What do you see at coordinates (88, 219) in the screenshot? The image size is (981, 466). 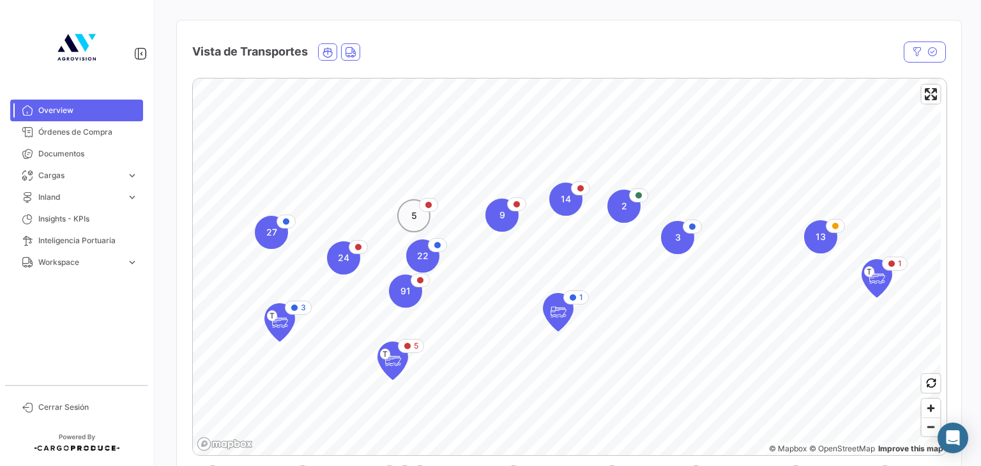 I see `span: Insights - KPIs` at bounding box center [88, 219].